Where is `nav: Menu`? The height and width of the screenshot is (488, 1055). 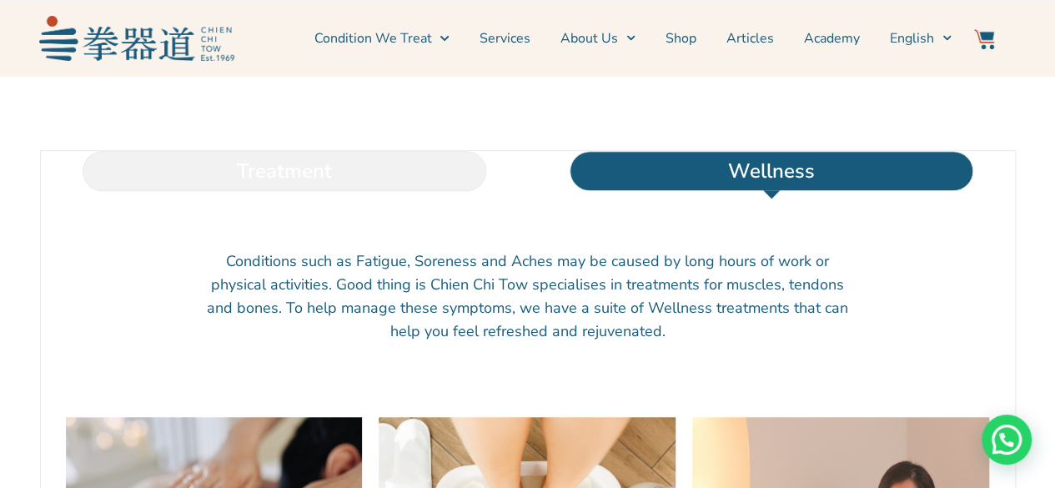
nav: Menu is located at coordinates (597, 38).